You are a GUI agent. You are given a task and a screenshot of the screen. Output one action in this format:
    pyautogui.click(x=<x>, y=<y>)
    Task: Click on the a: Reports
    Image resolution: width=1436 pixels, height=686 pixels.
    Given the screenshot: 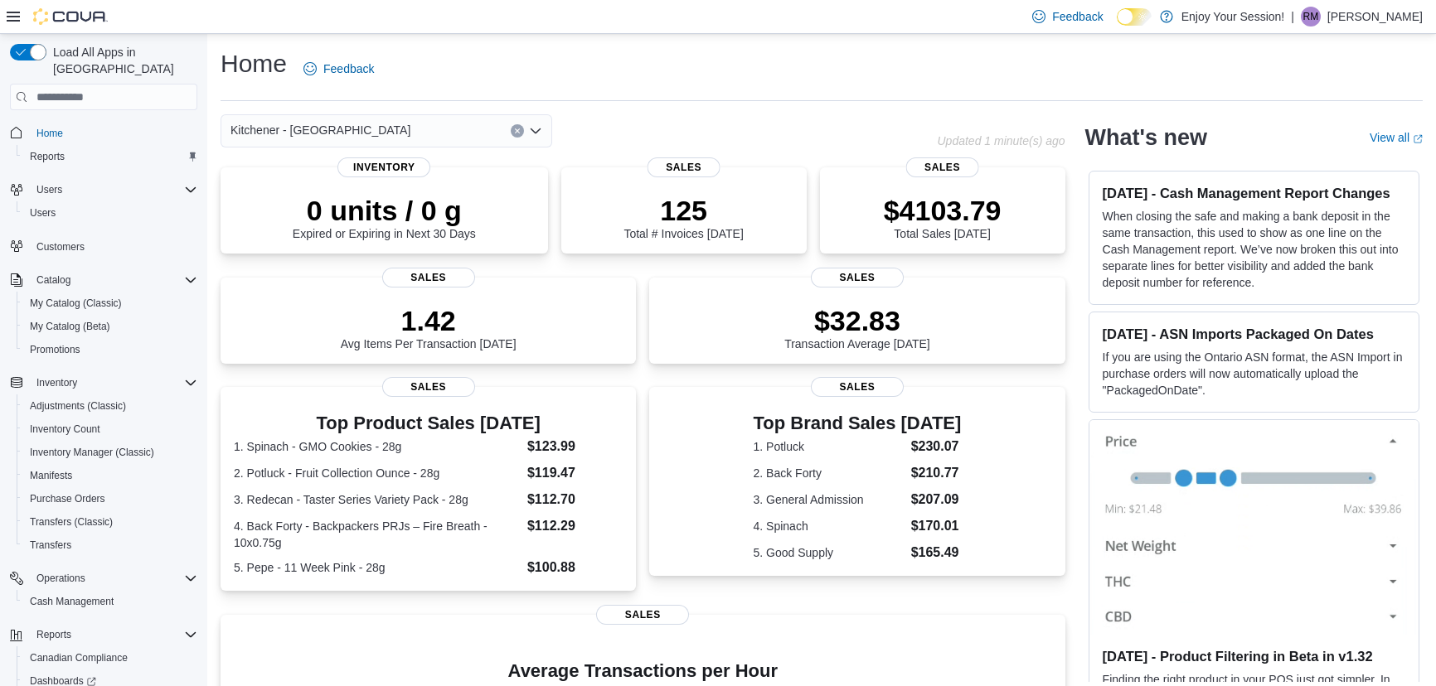 What is the action you would take?
    pyautogui.click(x=47, y=157)
    